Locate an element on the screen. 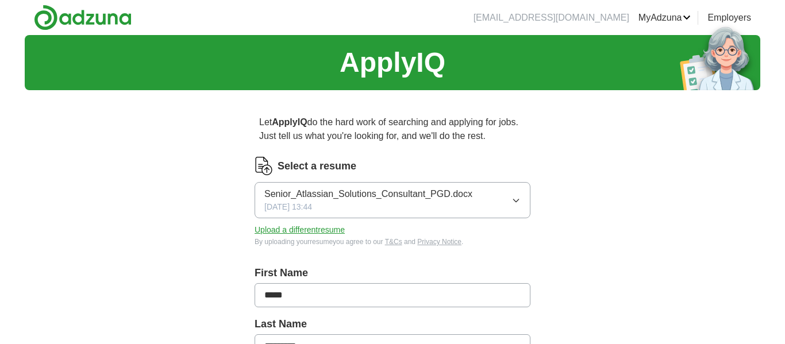  a: Privacy Notice is located at coordinates (439, 242).